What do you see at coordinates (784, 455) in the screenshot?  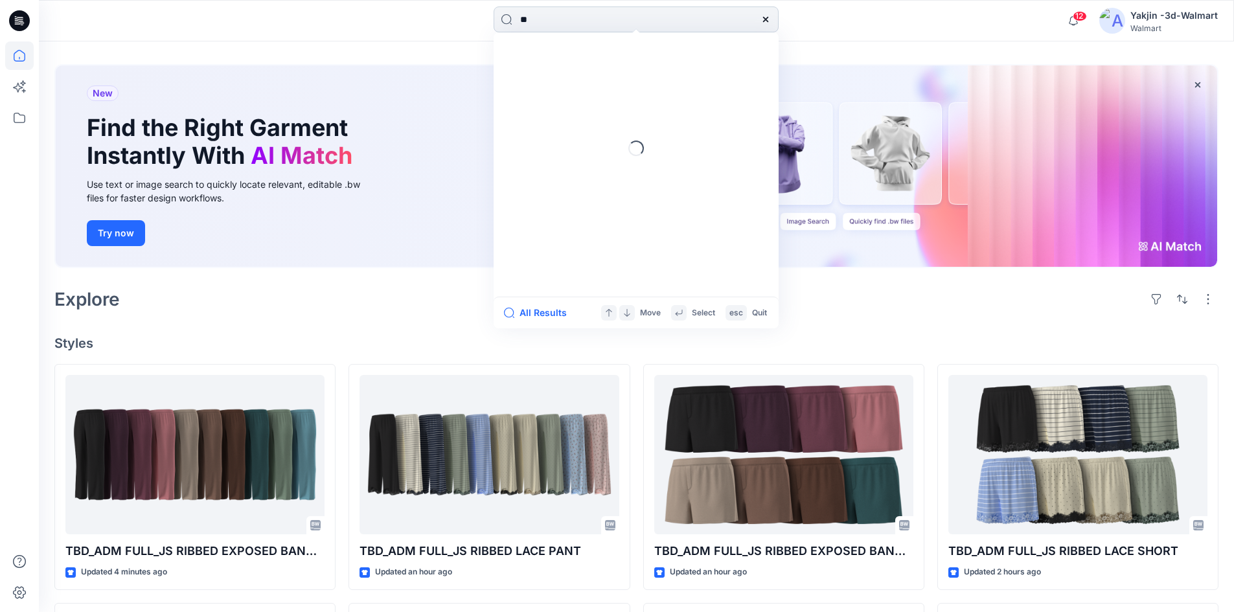 I see `a: TBD_ADM FULL_JS RIBBED EXPOSED BAND SHORT` at bounding box center [784, 455].